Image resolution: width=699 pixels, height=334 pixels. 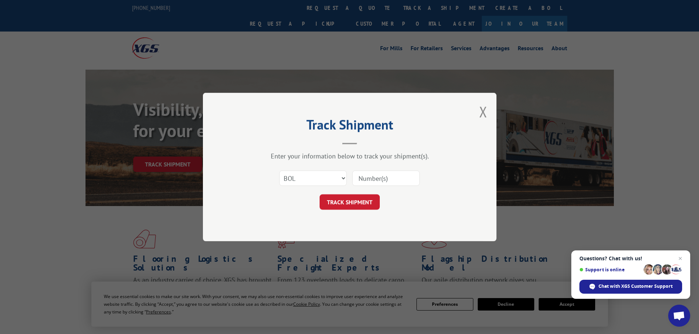 I want to click on button: TRACK SHIPMENT, so click(x=350, y=202).